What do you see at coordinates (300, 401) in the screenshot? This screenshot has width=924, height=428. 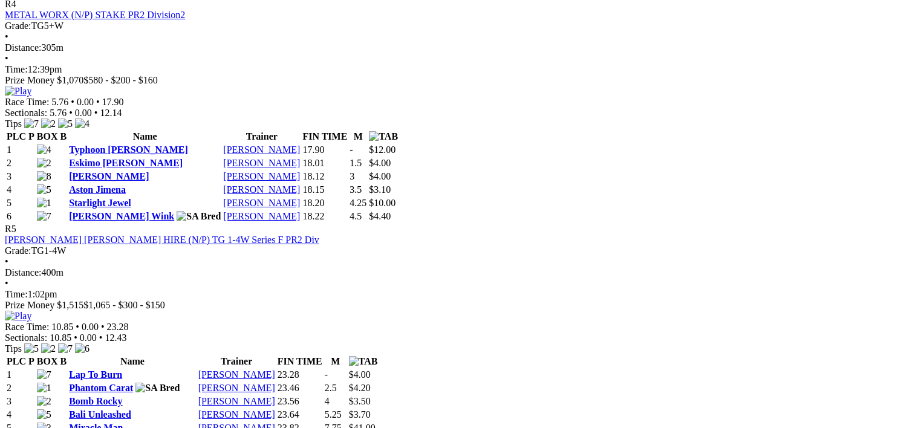 I see `td: 23.56` at bounding box center [300, 401].